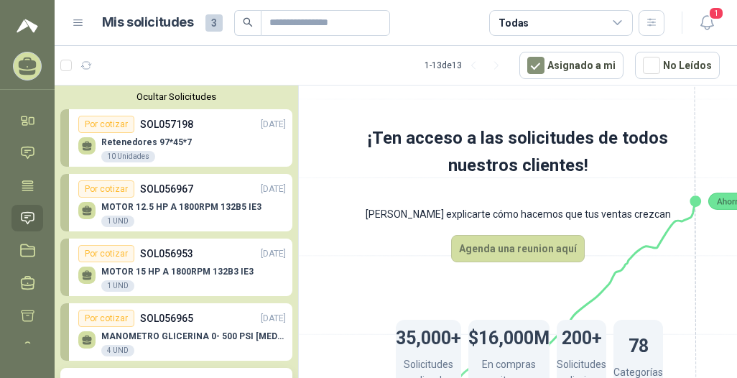 The image size is (737, 378). I want to click on button: No Leídos, so click(678, 65).